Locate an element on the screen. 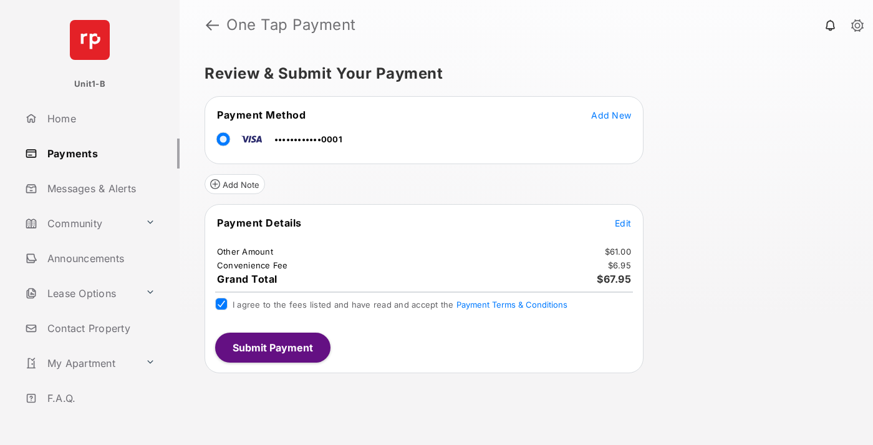 Image resolution: width=873 pixels, height=445 pixels. td: $6.95 is located at coordinates (619, 265).